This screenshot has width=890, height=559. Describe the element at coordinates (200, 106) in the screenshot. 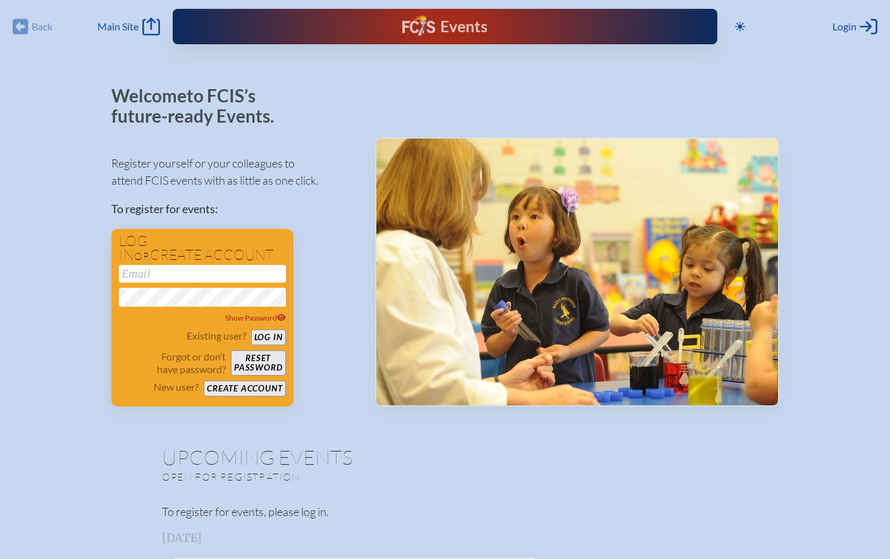

I see `p: Welcome to FCIS’s future-ready Events.` at that location.